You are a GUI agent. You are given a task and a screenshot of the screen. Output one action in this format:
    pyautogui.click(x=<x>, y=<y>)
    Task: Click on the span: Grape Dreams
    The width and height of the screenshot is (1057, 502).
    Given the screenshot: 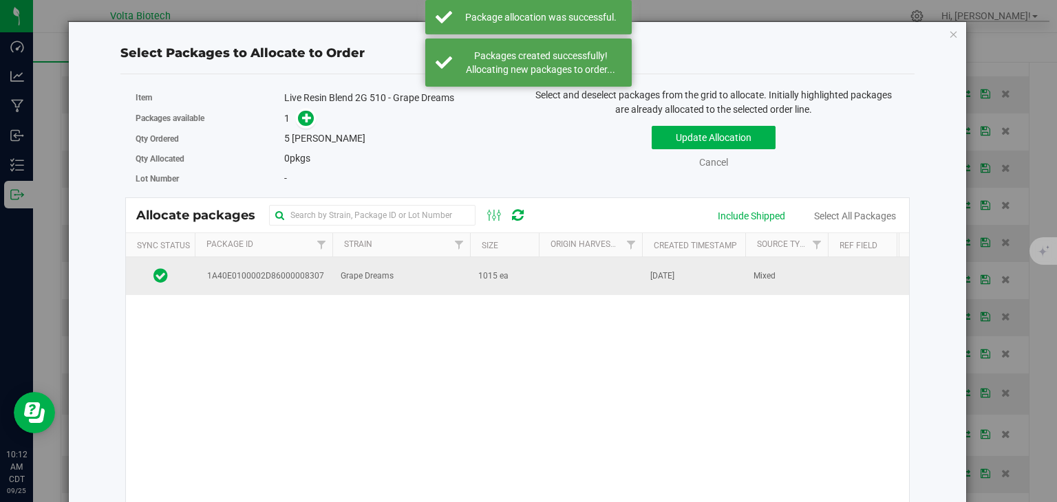 What is the action you would take?
    pyautogui.click(x=367, y=276)
    